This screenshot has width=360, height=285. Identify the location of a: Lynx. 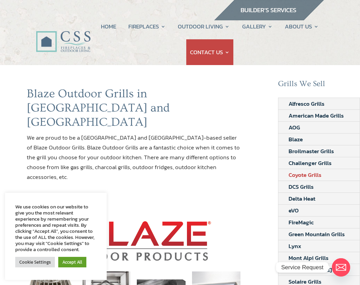
(295, 246).